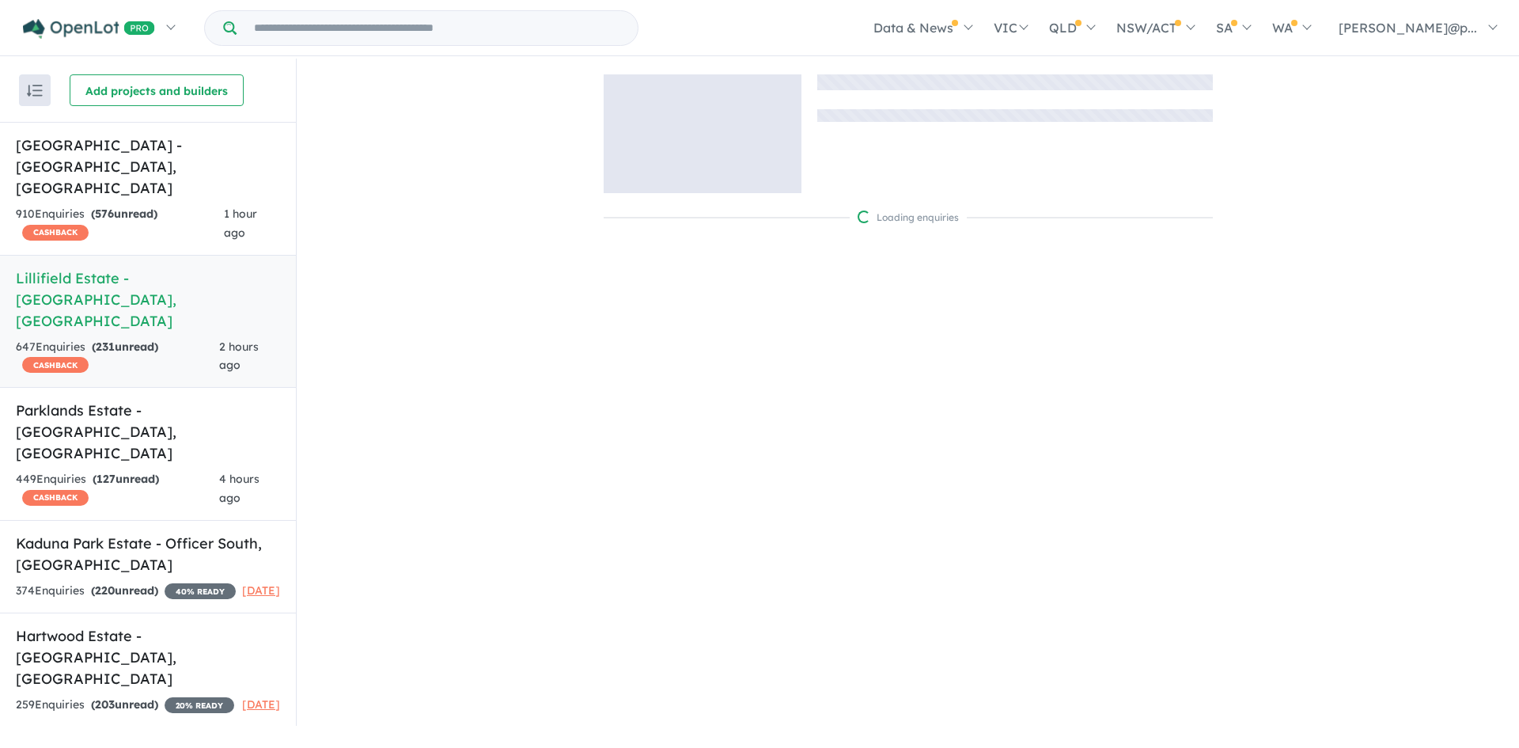  I want to click on span: 4 hours ago, so click(239, 488).